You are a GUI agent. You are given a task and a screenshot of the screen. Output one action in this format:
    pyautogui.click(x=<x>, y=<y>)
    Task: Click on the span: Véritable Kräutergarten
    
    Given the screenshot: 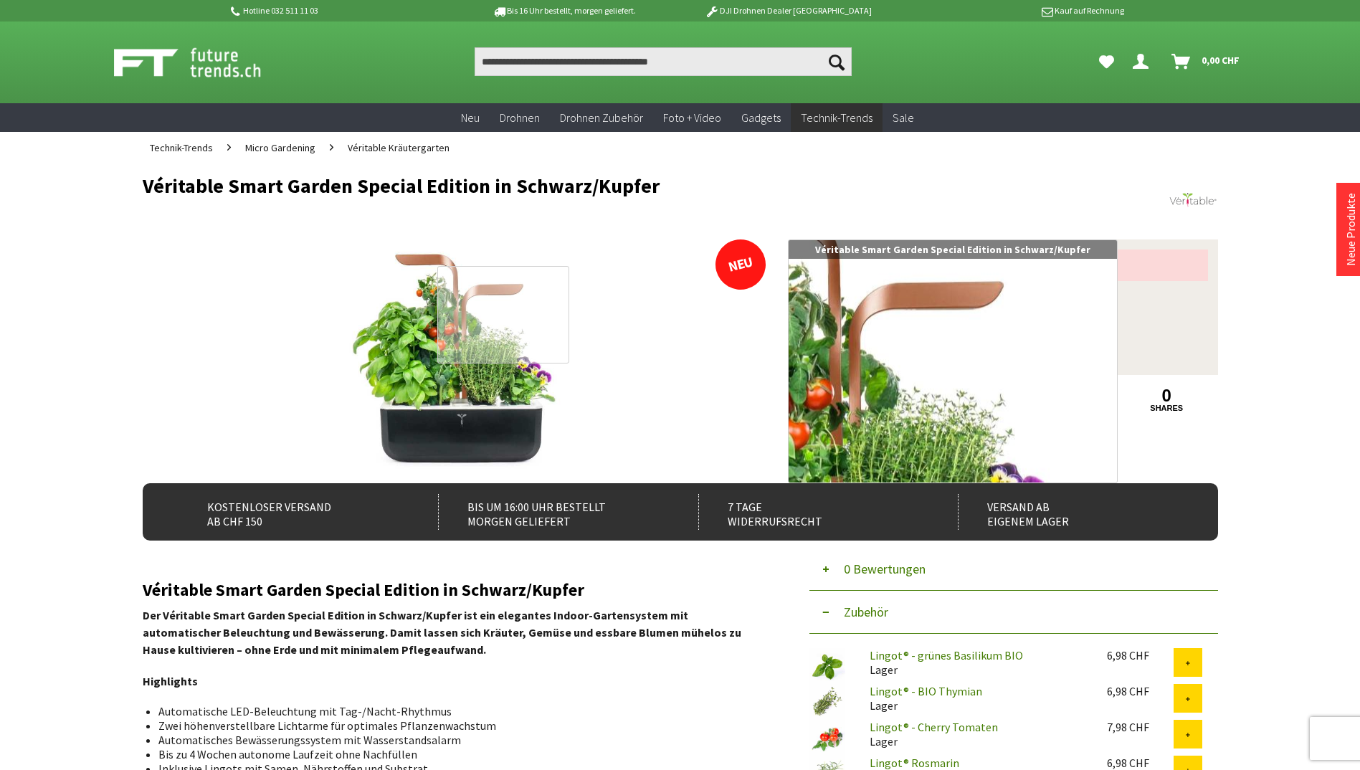 What is the action you would take?
    pyautogui.click(x=399, y=148)
    